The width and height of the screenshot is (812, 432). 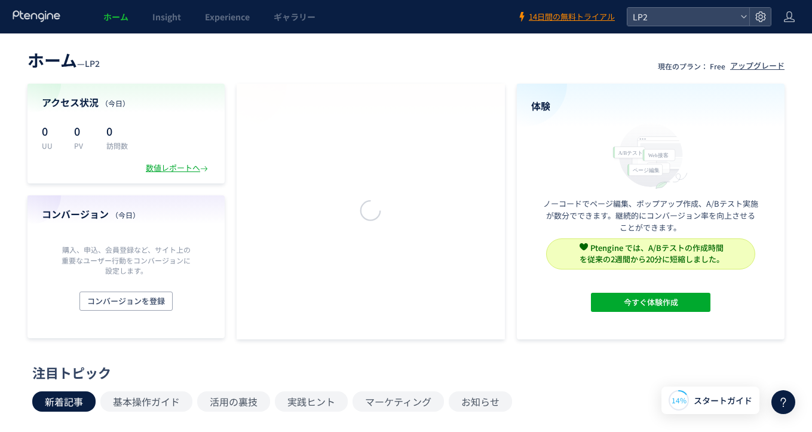 What do you see at coordinates (572, 17) in the screenshot?
I see `span: 14日間の無料トライアル` at bounding box center [572, 17].